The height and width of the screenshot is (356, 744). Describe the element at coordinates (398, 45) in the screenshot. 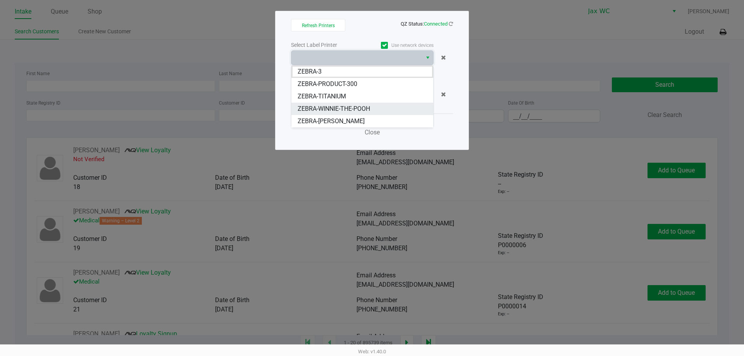

I see `label: Use network devices` at that location.